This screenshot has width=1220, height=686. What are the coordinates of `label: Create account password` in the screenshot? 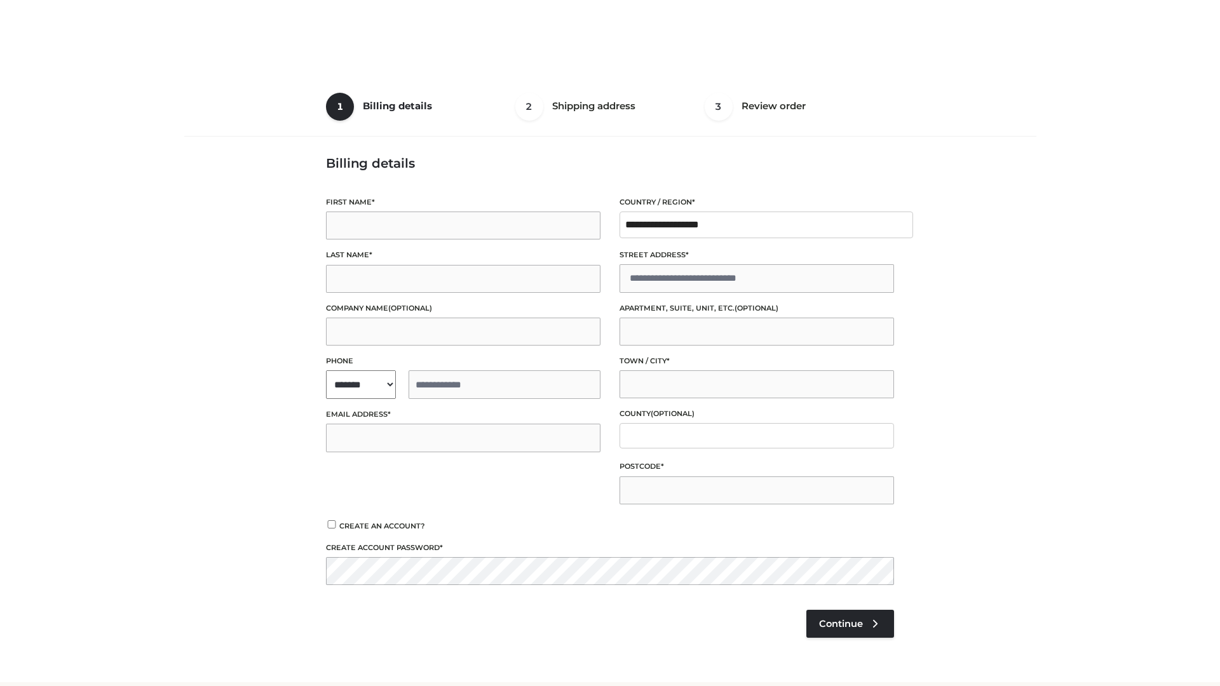 It's located at (610, 548).